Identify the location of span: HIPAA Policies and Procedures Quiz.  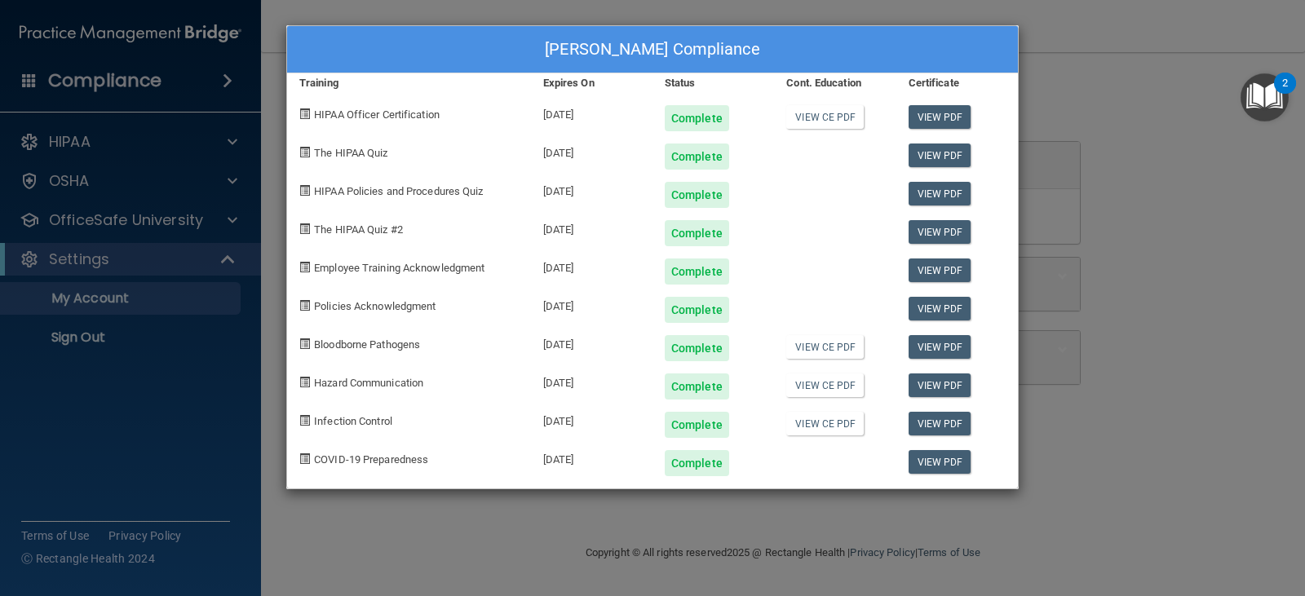
(398, 191).